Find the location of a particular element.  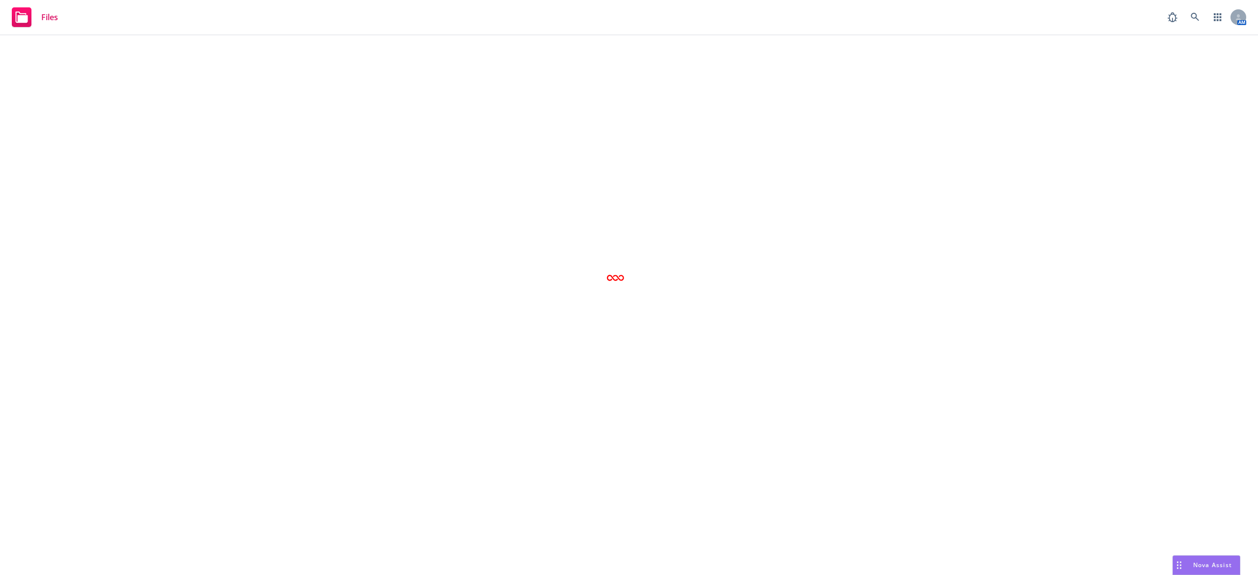

a: Switch app is located at coordinates (1218, 17).